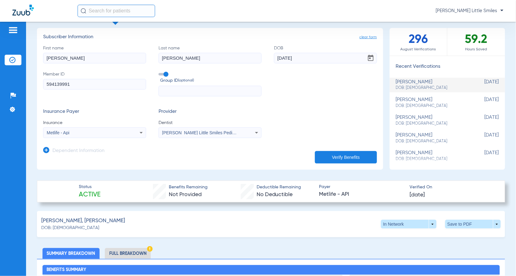  Describe the element at coordinates (210, 112) in the screenshot. I see `h3: Provider` at that location.